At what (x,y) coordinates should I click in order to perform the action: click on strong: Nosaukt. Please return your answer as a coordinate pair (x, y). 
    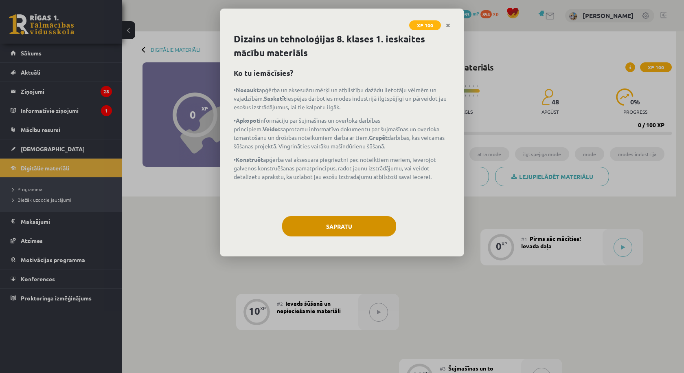
    Looking at the image, I should click on (247, 90).